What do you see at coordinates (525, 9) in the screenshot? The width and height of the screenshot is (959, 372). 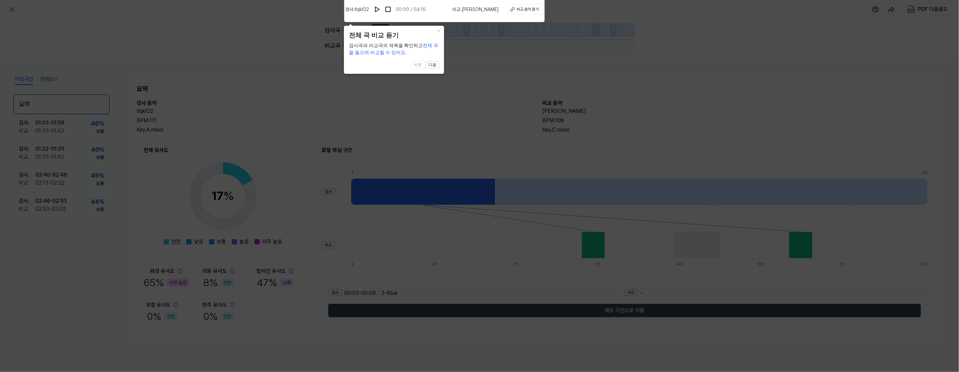 I see `button: 비교 음악 듣기` at bounding box center [525, 9].